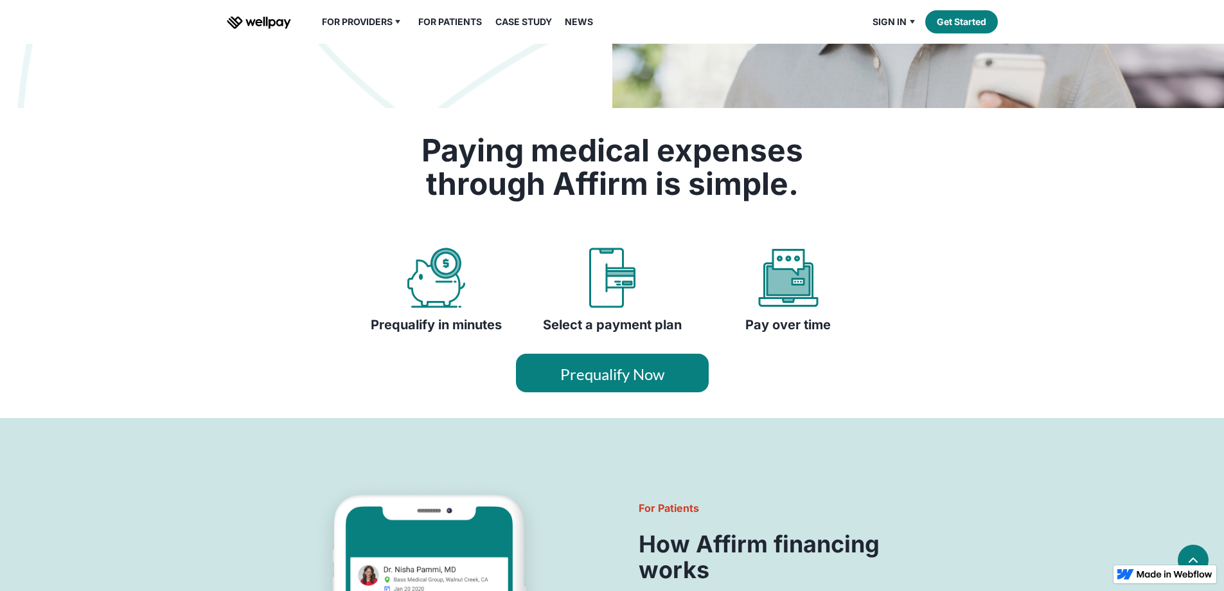 This screenshot has height=591, width=1224. What do you see at coordinates (436, 325) in the screenshot?
I see `h4: Prequalify in minutes` at bounding box center [436, 325].